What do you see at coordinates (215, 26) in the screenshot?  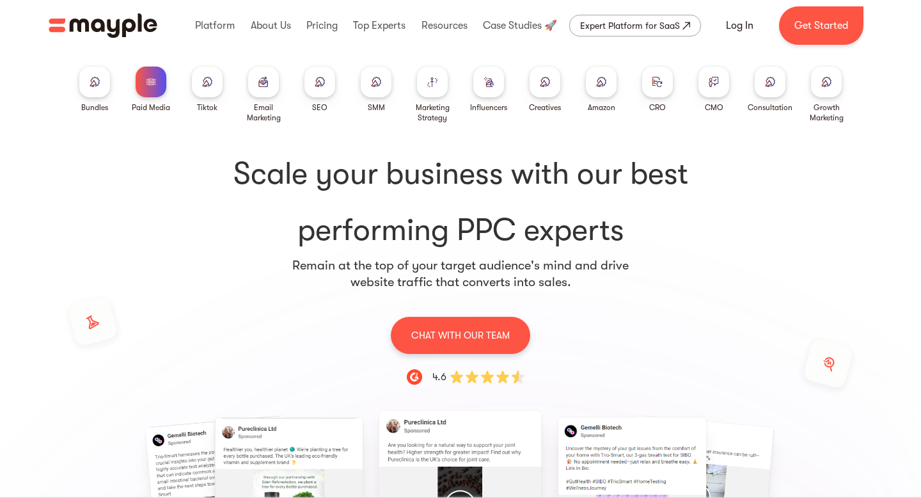 I see `div: Platform` at bounding box center [215, 26].